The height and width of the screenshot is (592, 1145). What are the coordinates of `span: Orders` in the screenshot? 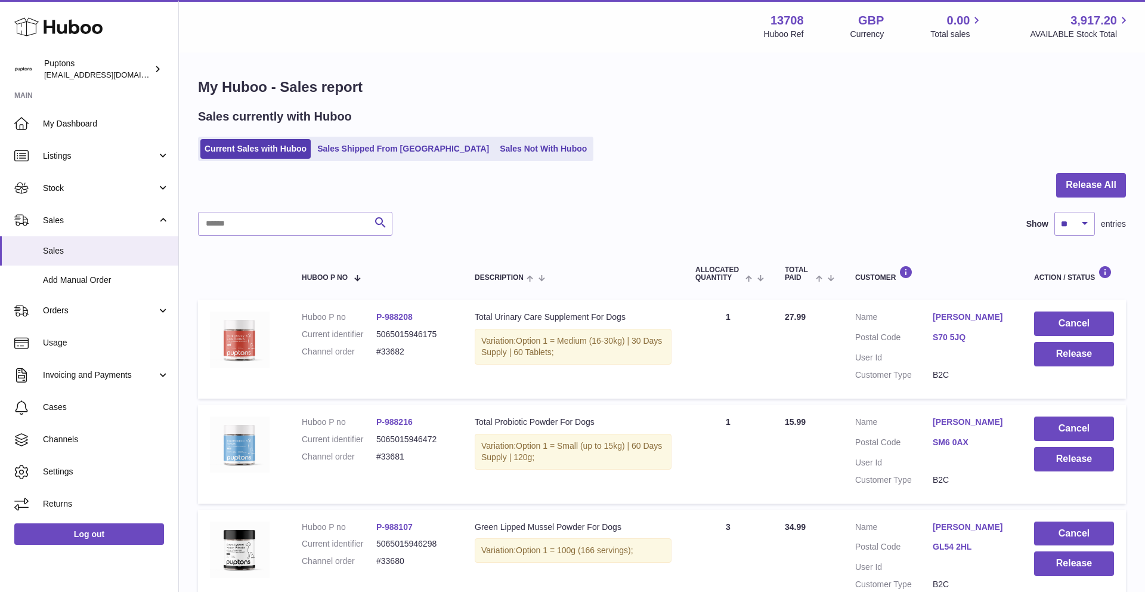 It's located at (100, 310).